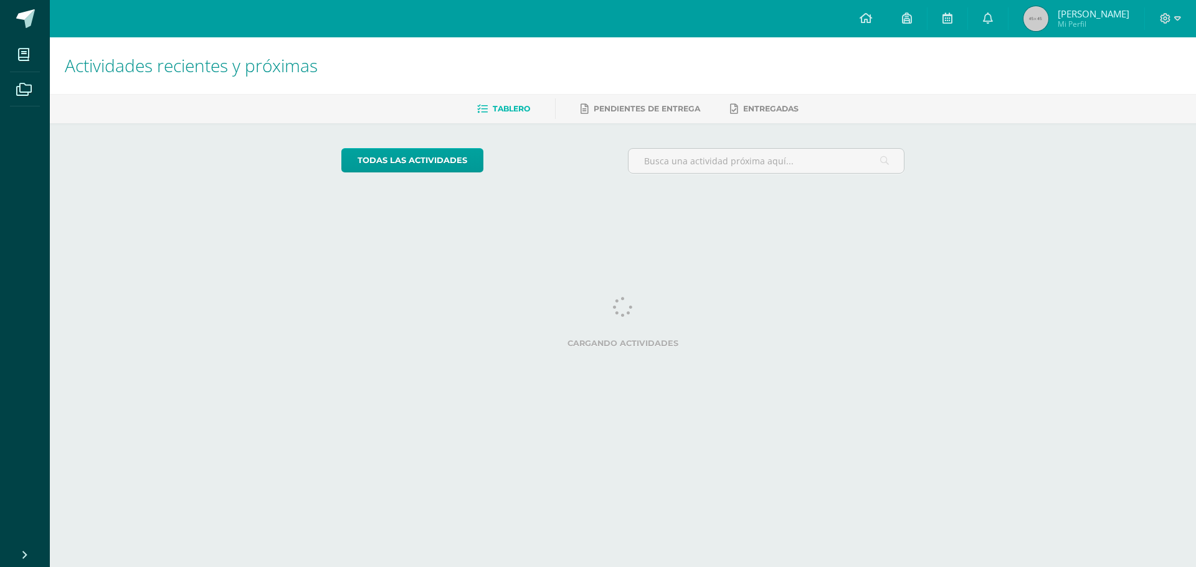  I want to click on a: Pendientes de entrega, so click(640, 109).